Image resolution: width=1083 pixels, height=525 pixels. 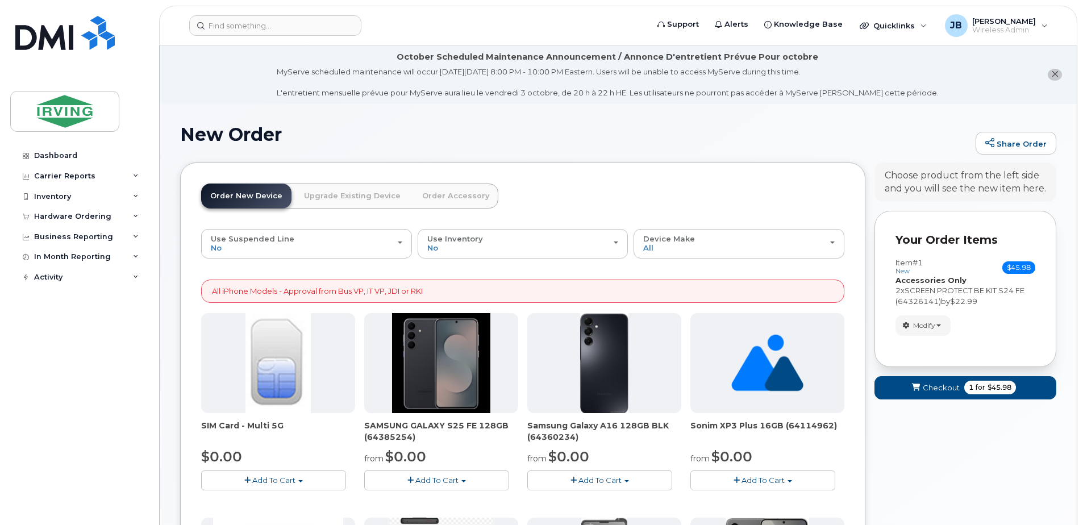 What do you see at coordinates (980, 387) in the screenshot?
I see `span: for` at bounding box center [980, 387].